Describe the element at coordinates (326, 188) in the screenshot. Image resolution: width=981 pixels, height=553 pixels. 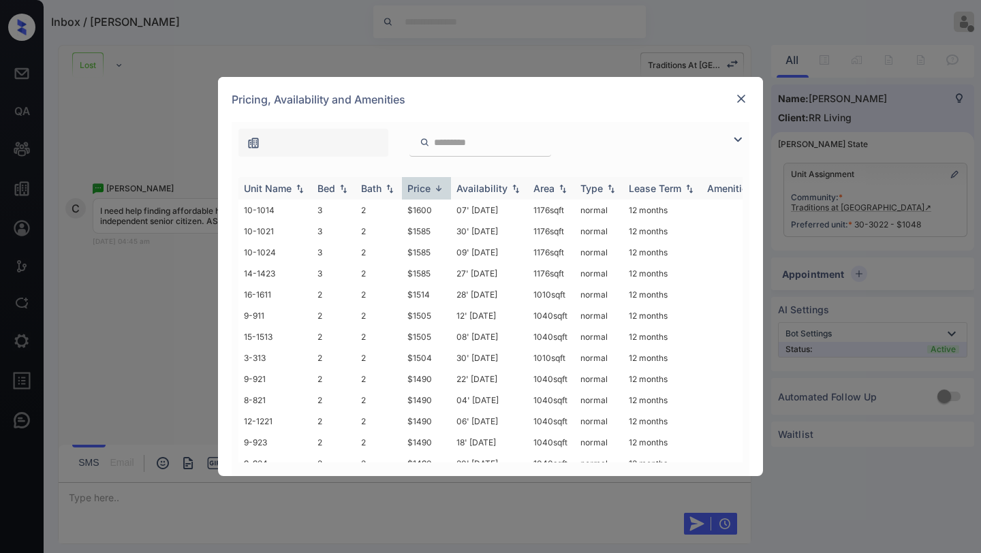
I see `div: Bed` at that location.